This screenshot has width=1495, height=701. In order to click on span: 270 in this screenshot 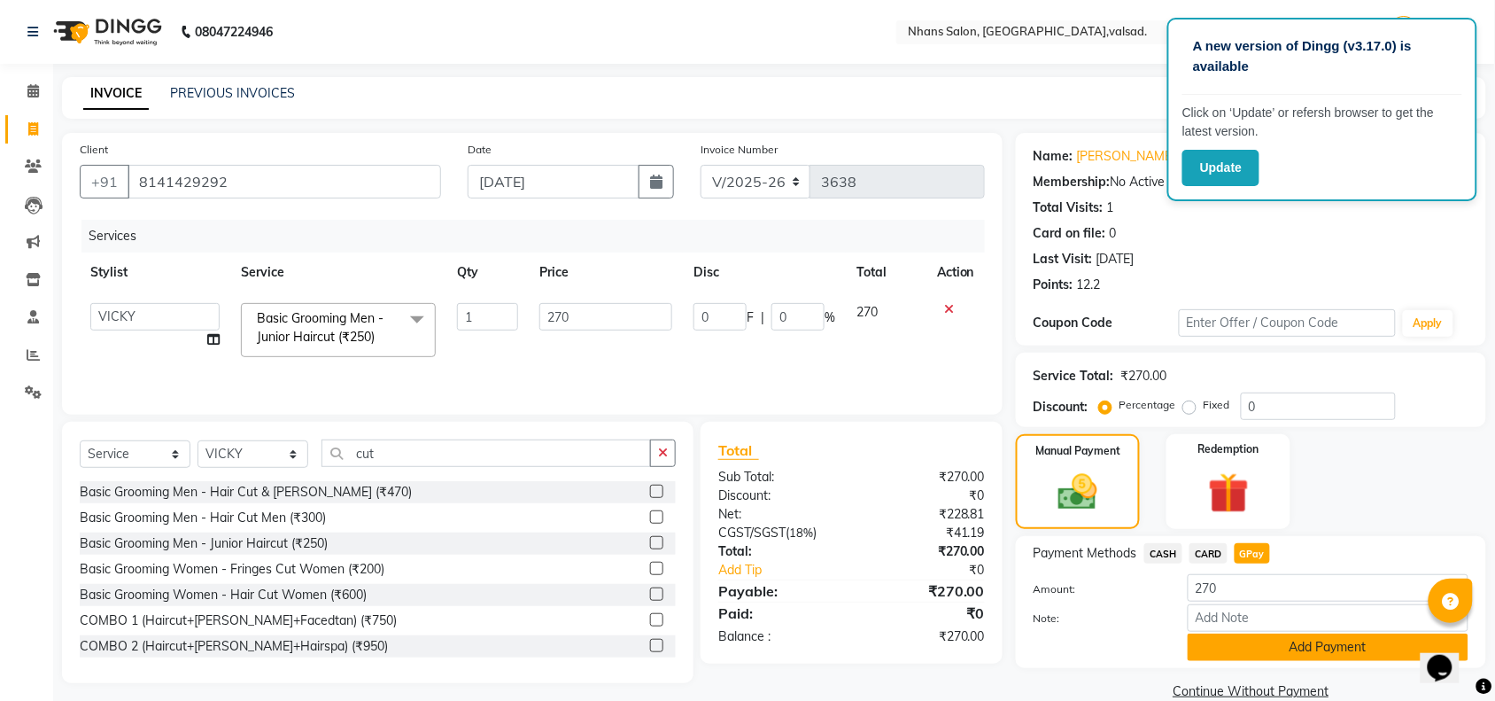, I will do `click(867, 312)`.